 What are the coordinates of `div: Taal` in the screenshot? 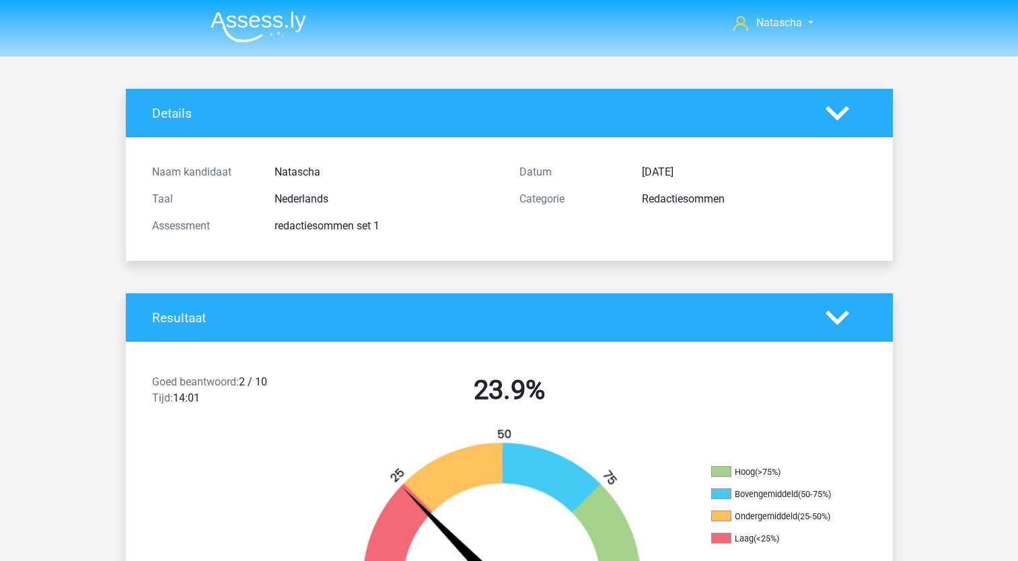 It's located at (203, 199).